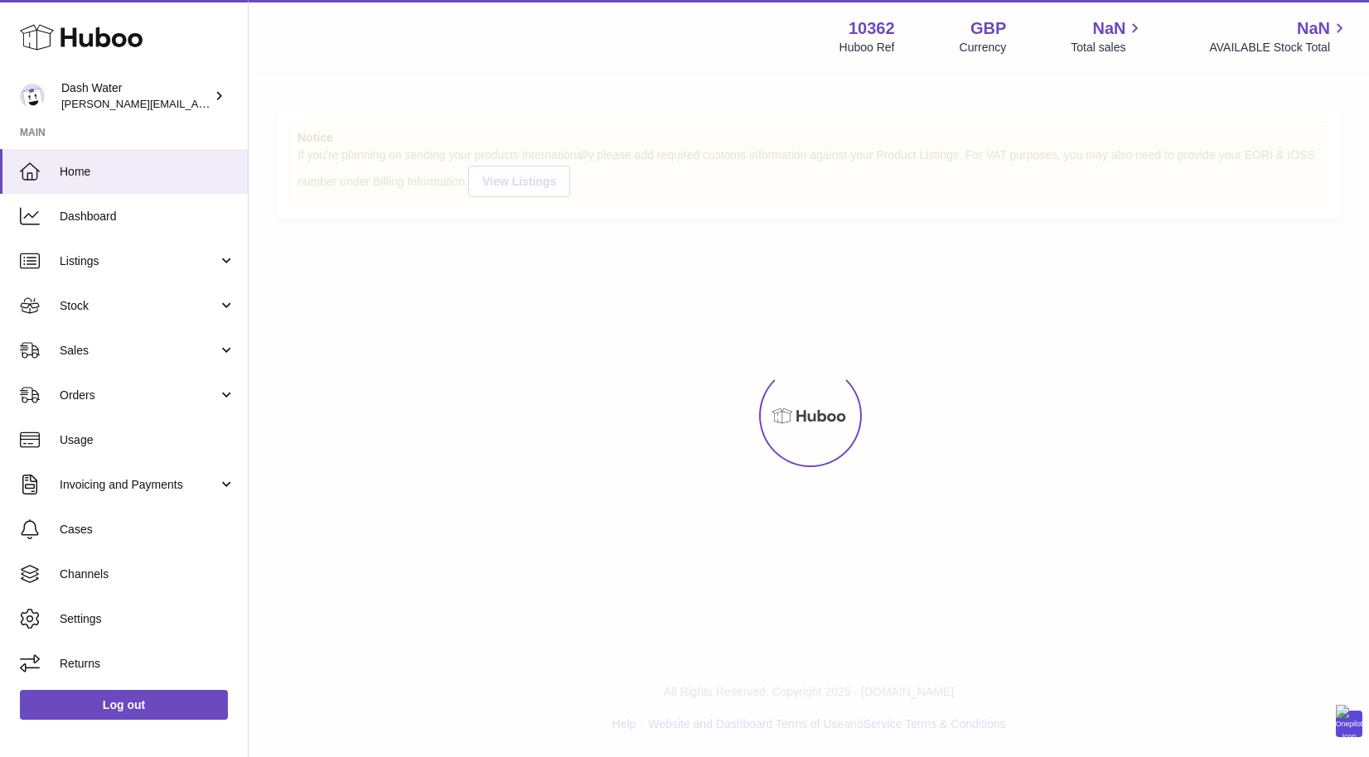 The width and height of the screenshot is (1369, 757). I want to click on a: NaN AVAILABLE Stock Total, so click(1279, 36).